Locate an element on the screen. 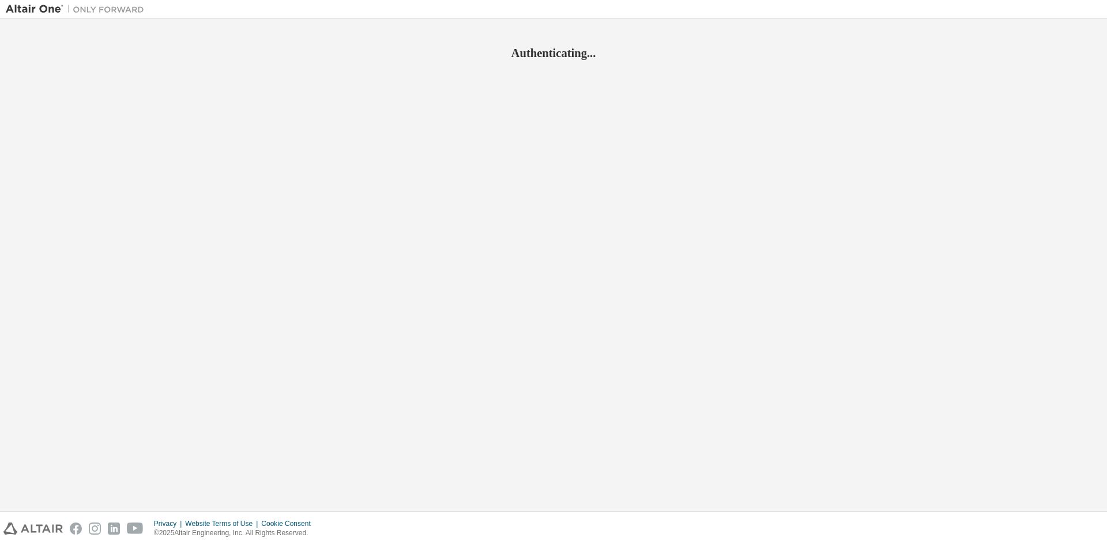 The height and width of the screenshot is (545, 1107). h2: Authenticating... is located at coordinates (553, 53).